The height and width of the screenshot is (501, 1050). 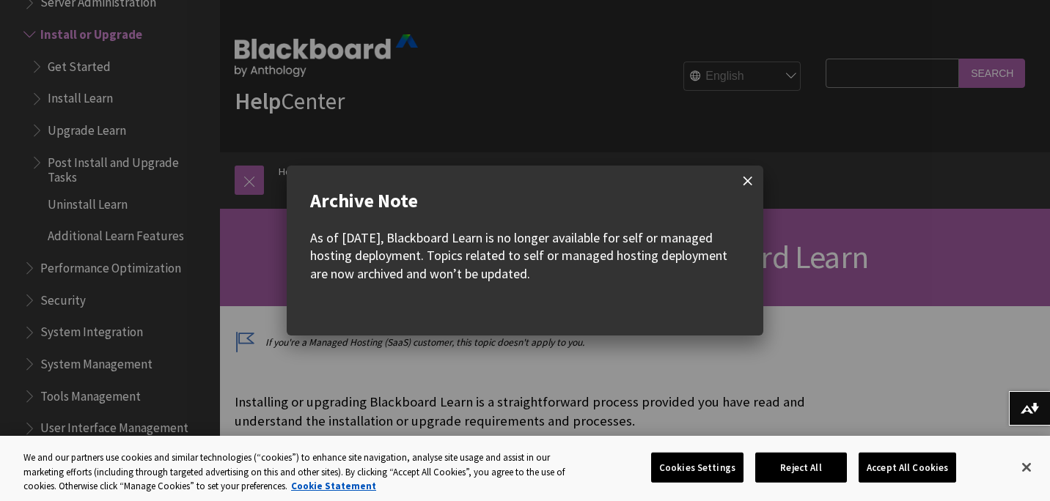 What do you see at coordinates (333, 486) in the screenshot?
I see `a: More information about your privacy, opens in a new tab` at bounding box center [333, 486].